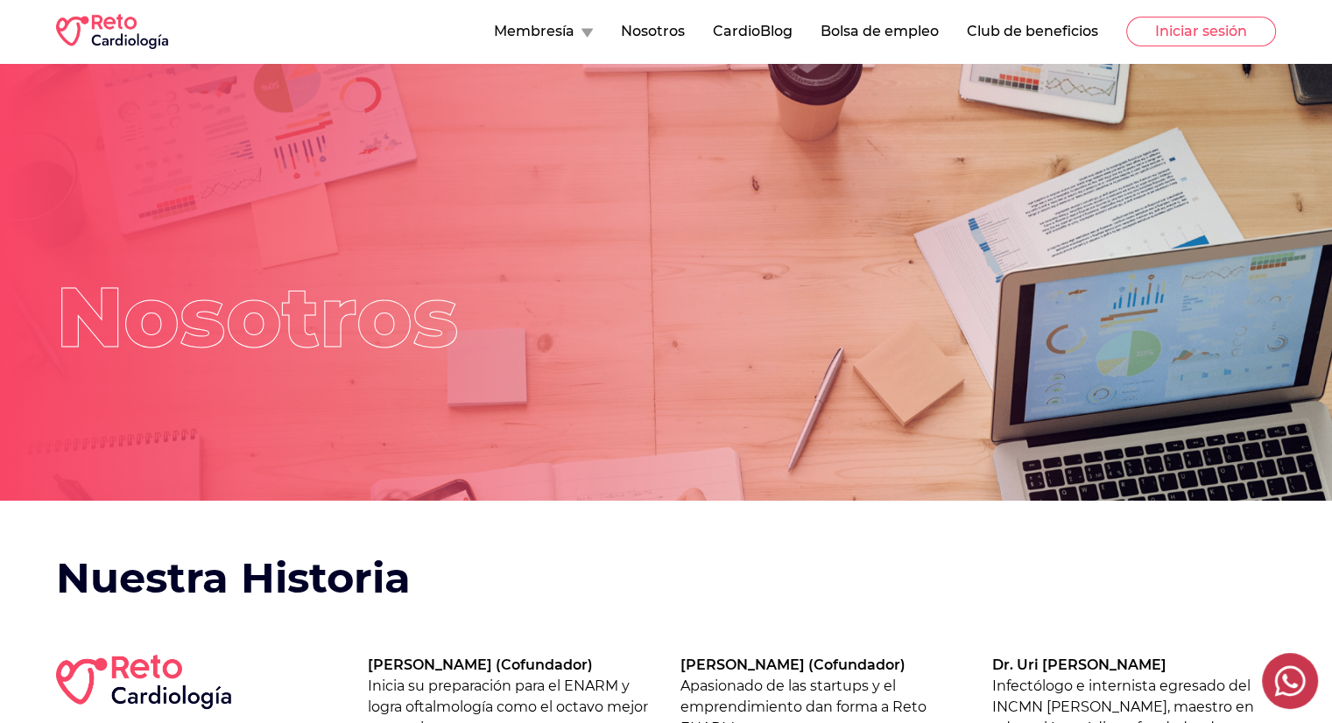  Describe the element at coordinates (1200, 32) in the screenshot. I see `button: Iniciar sesión` at that location.